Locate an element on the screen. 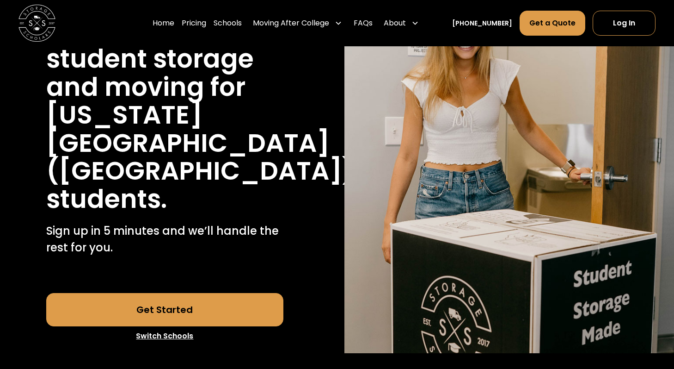 The height and width of the screenshot is (369, 674). h1: Stress free student storage and moving for is located at coordinates (165, 59).